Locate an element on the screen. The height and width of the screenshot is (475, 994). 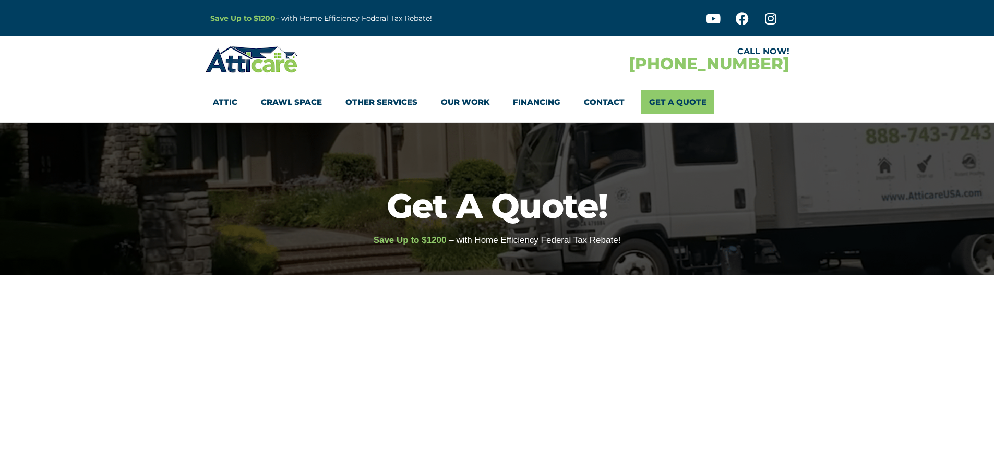
p: – with Home Efficiency Federal Tax Rebate! is located at coordinates (379, 18).